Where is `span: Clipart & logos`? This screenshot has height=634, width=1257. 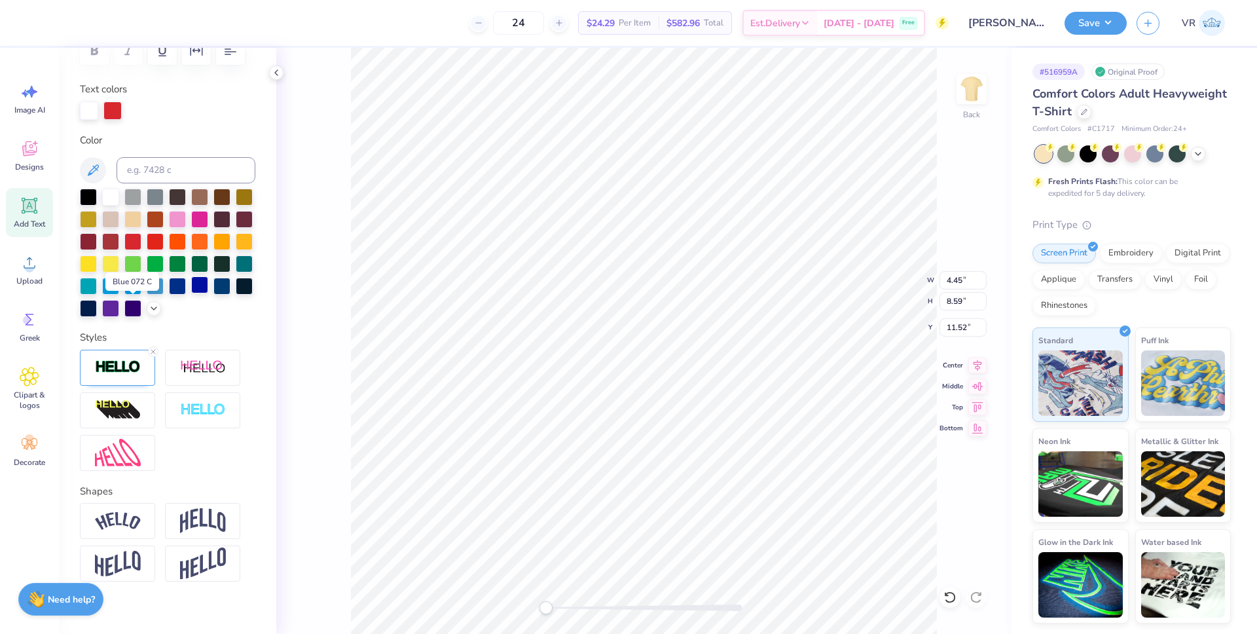
span: Clipart & logos is located at coordinates (29, 400).